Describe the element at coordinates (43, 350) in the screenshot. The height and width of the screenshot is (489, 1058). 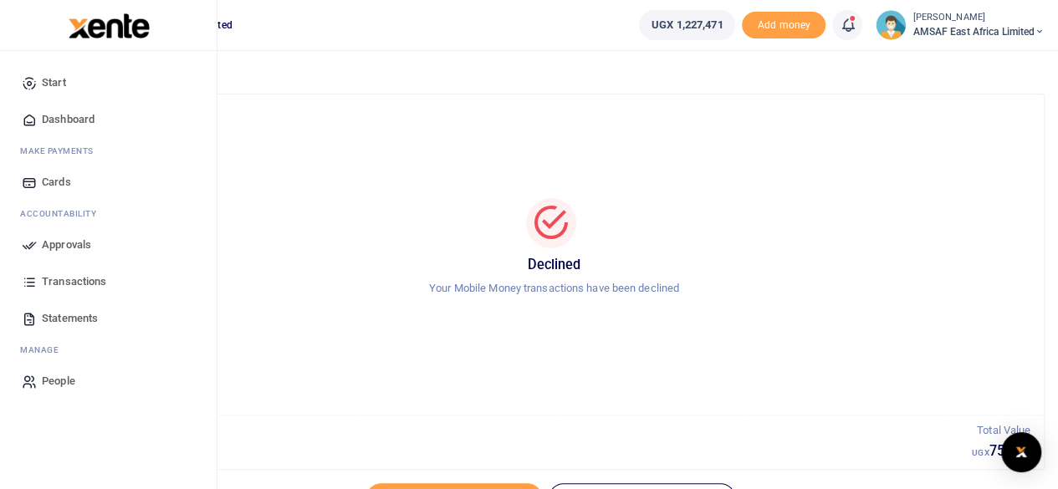
I see `span: anage` at that location.